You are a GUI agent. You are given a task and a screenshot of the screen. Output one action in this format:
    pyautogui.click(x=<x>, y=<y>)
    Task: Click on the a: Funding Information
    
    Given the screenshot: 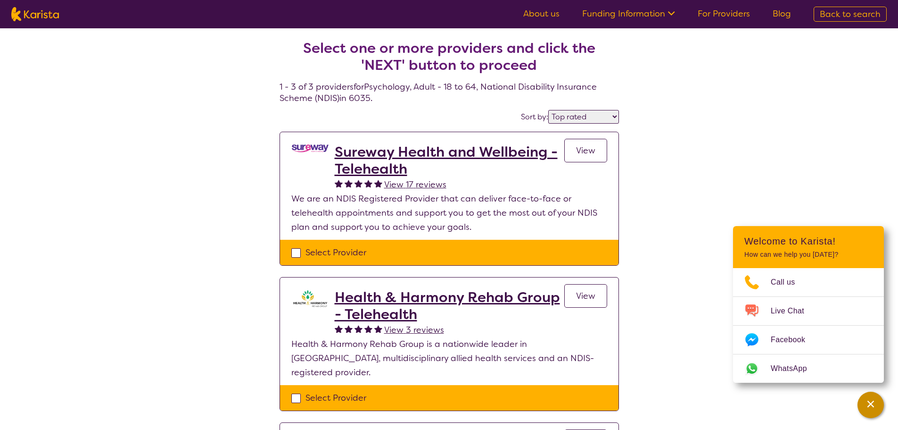 What is the action you would take?
    pyautogui.click(x=628, y=14)
    